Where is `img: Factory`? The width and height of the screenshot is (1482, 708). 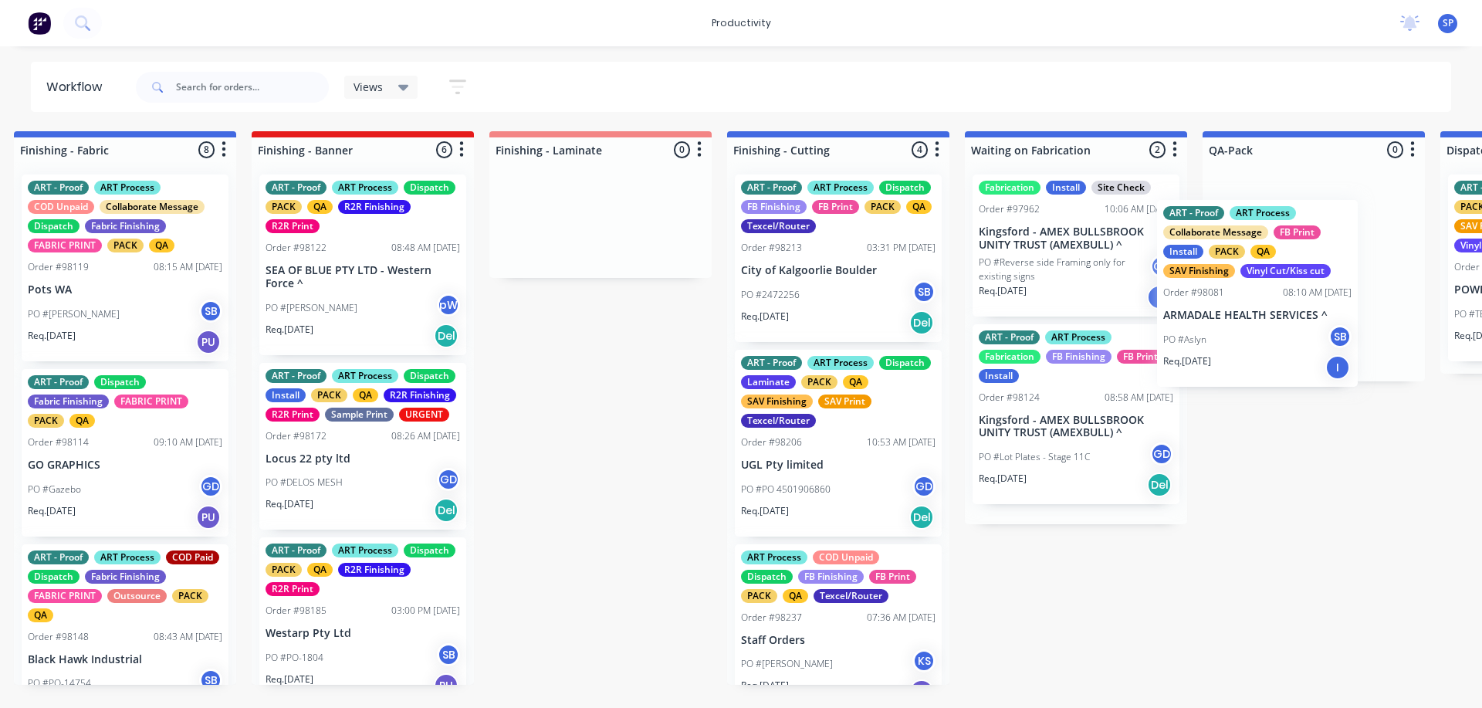 img: Factory is located at coordinates (39, 23).